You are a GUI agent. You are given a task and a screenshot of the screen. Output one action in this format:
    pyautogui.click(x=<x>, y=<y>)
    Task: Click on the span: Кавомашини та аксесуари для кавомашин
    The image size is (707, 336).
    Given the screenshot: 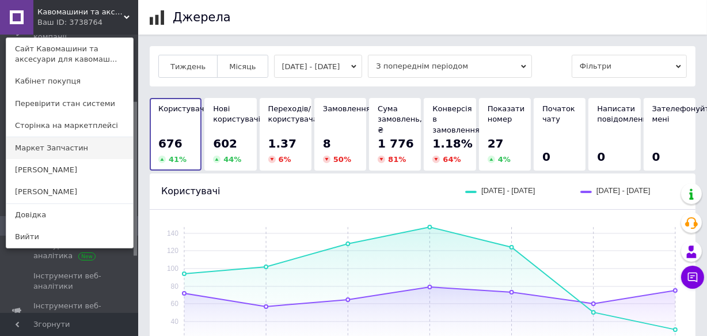 What is the action you would take?
    pyautogui.click(x=81, y=12)
    